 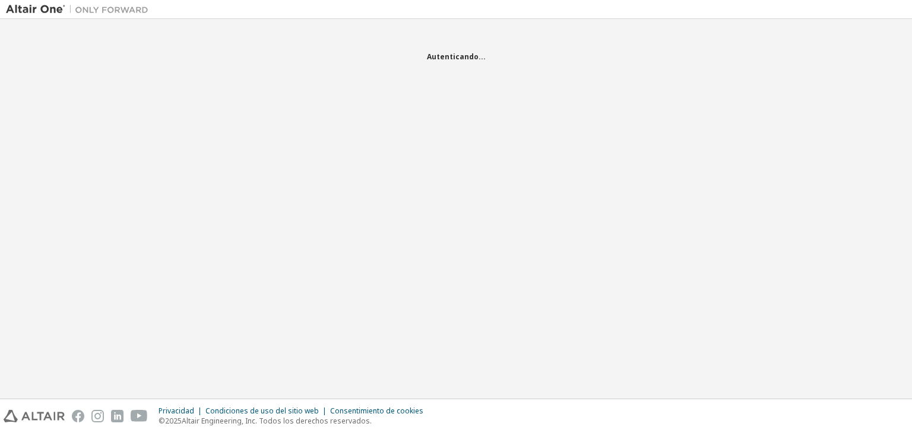 What do you see at coordinates (456, 56) in the screenshot?
I see `font: Autenticando...` at bounding box center [456, 56].